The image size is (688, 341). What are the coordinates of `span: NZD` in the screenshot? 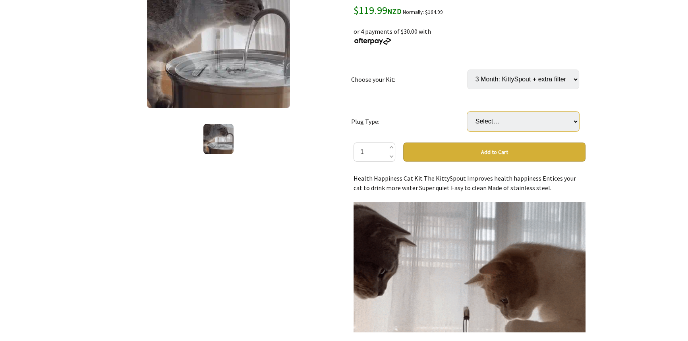 It's located at (395, 11).